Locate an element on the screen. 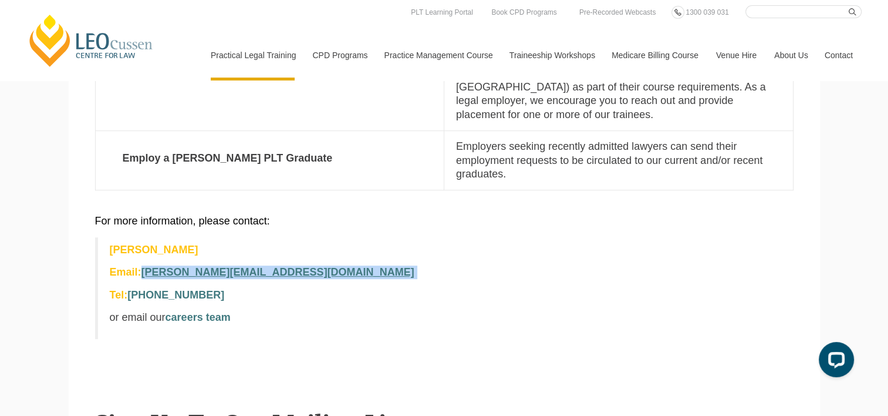 This screenshot has height=416, width=888. a: Practice Management Course is located at coordinates (438, 55).